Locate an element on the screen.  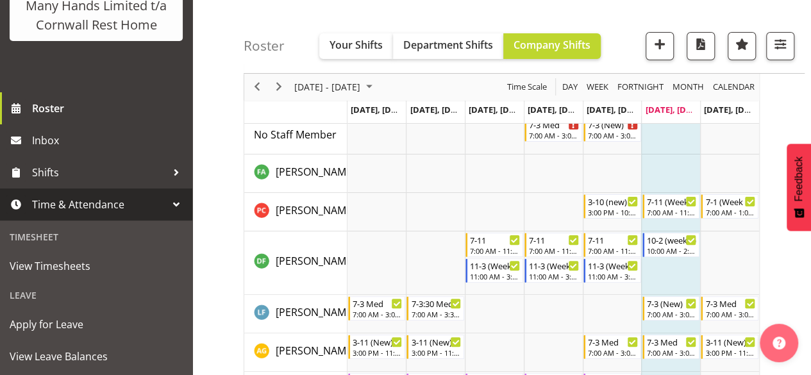
button: Next is located at coordinates (279, 87).